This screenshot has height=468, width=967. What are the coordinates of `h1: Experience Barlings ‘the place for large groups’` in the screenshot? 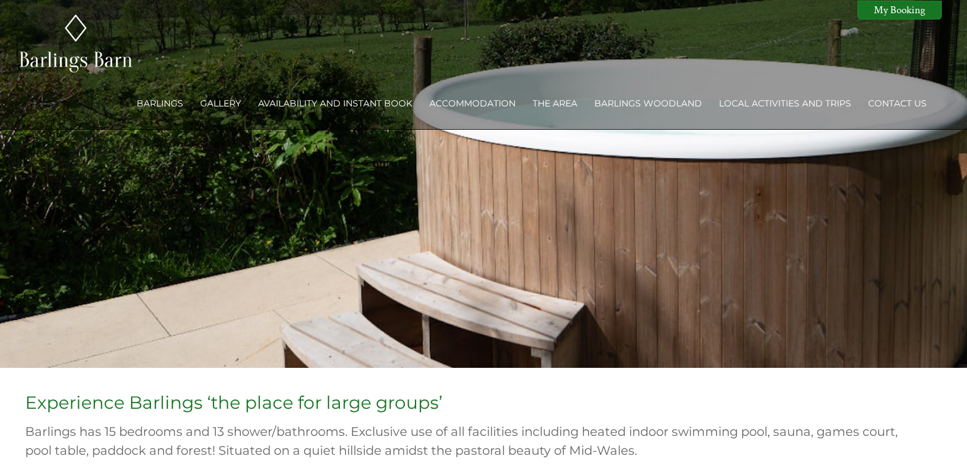 It's located at (476, 402).